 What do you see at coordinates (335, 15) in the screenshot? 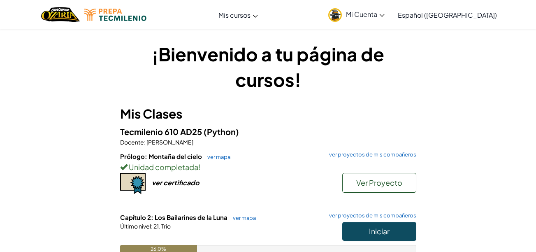
I see `img: avatar` at bounding box center [335, 15].